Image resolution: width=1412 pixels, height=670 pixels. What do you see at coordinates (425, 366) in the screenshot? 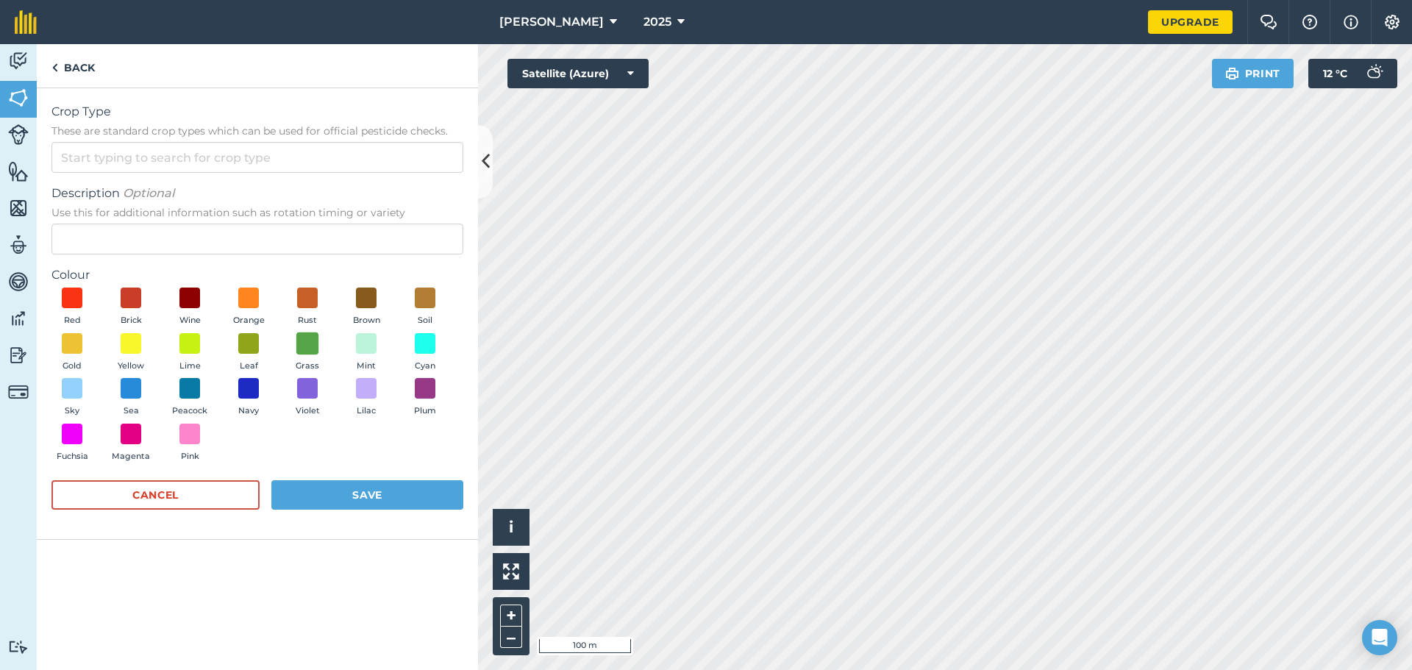
I see `span: Cyan` at bounding box center [425, 366].